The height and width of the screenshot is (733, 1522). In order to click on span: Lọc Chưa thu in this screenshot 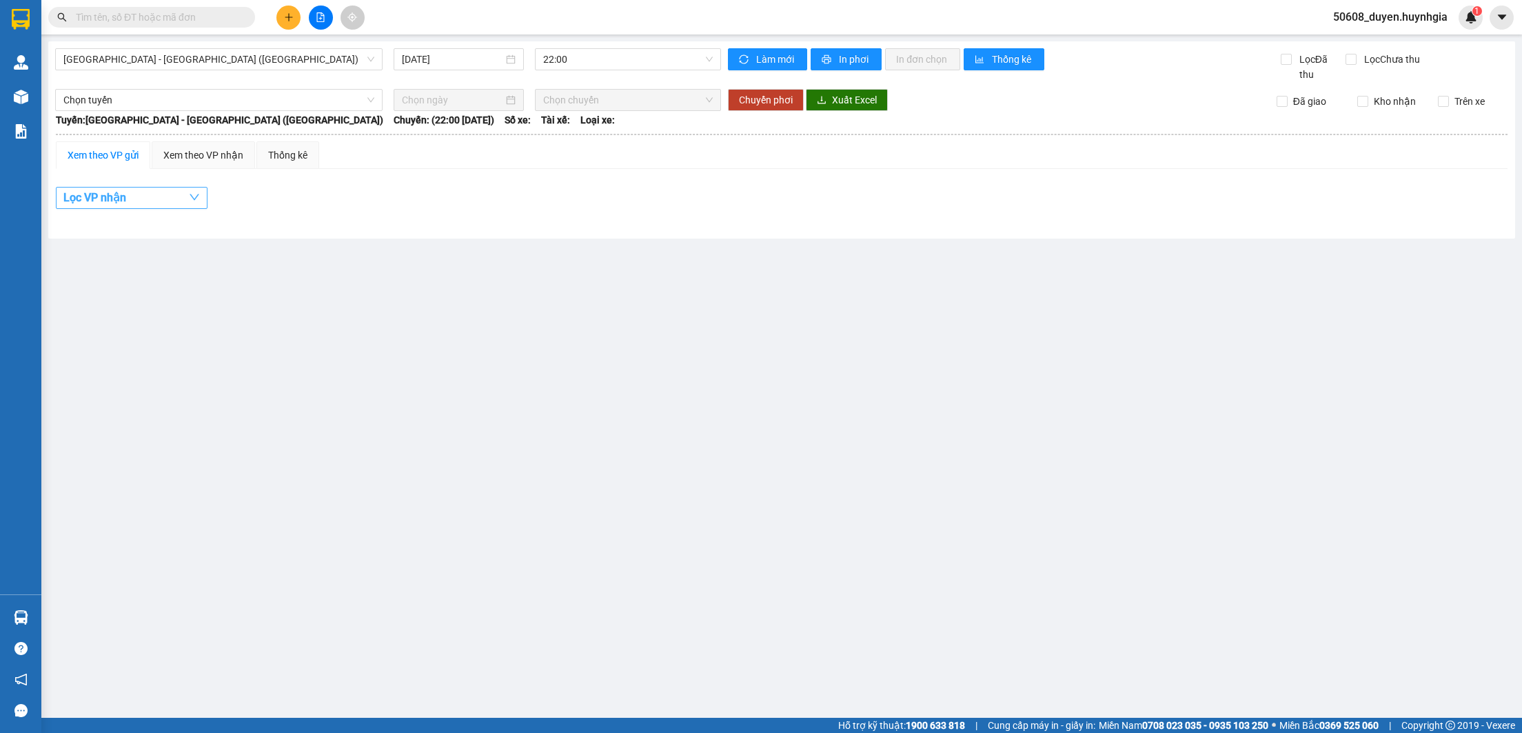, I will do `click(1390, 59)`.